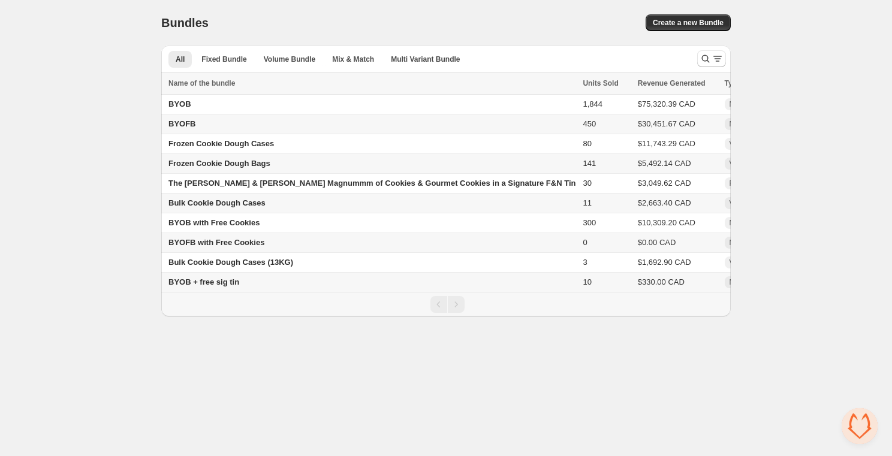 The height and width of the screenshot is (456, 892). Describe the element at coordinates (667, 223) in the screenshot. I see `span: $10,309.20 CAD` at that location.